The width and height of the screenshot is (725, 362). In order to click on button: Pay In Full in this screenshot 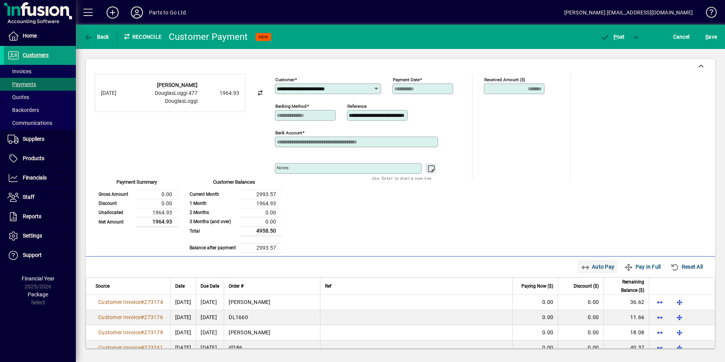, I will do `click(642, 266)`.